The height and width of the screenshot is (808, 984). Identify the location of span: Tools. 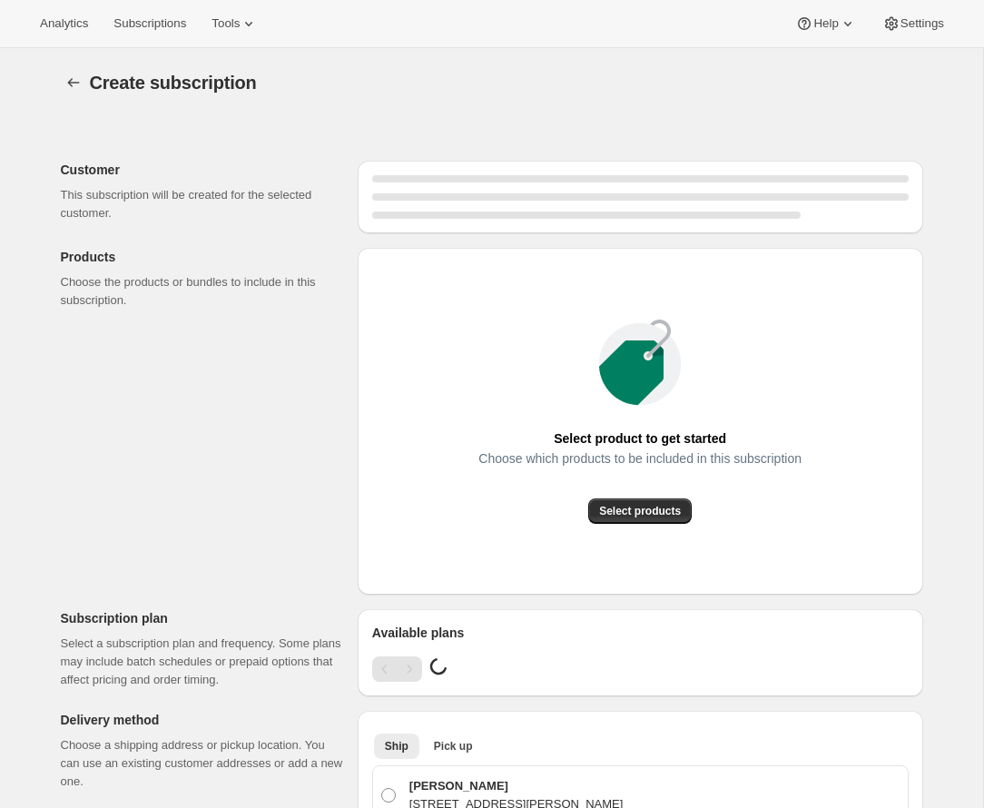
(225, 24).